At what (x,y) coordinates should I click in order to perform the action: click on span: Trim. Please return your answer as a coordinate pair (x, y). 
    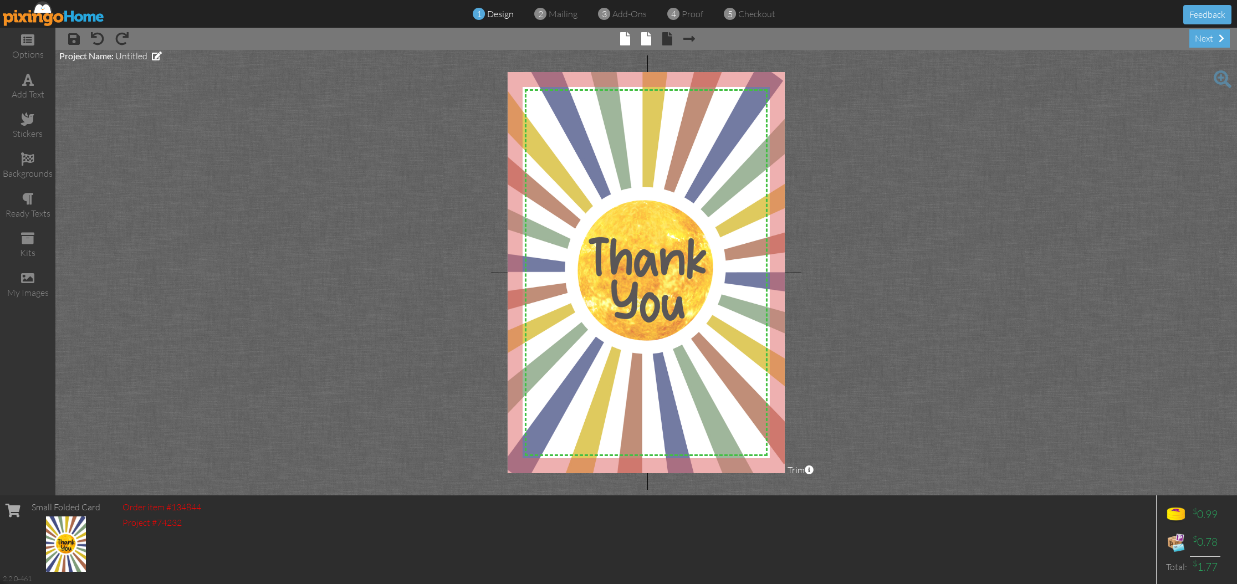
    Looking at the image, I should click on (800, 470).